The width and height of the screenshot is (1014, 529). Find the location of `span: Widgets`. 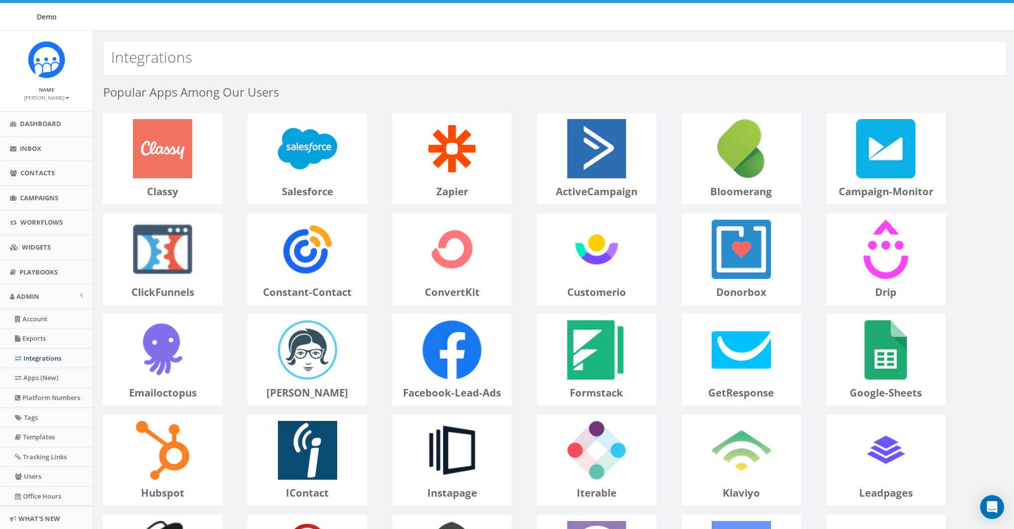

span: Widgets is located at coordinates (36, 247).